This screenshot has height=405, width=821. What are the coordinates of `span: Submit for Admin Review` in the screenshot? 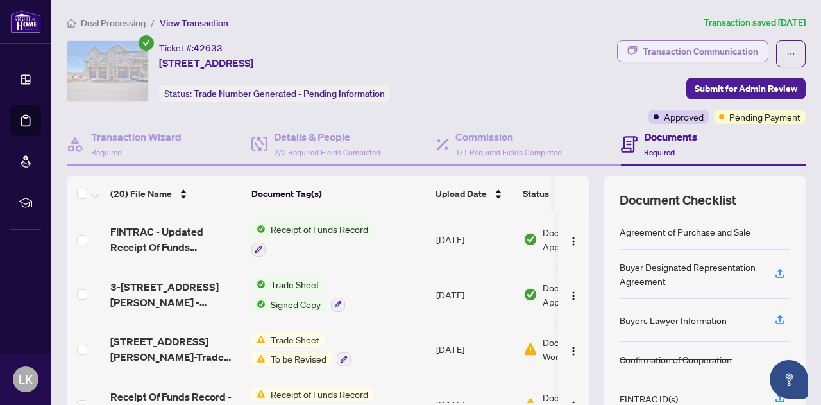 It's located at (746, 88).